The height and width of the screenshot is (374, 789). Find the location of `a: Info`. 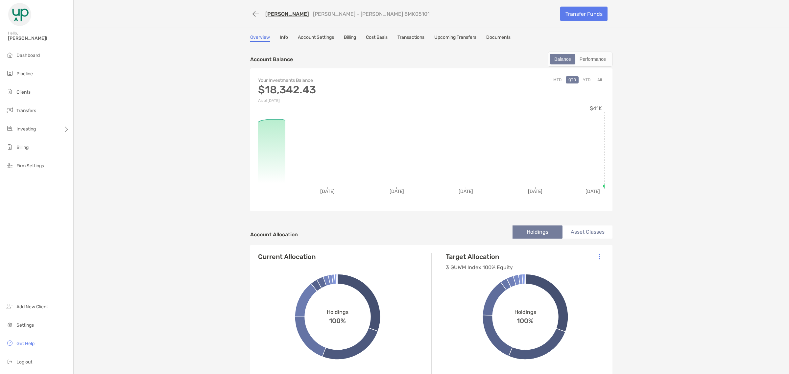

a: Info is located at coordinates (284, 38).